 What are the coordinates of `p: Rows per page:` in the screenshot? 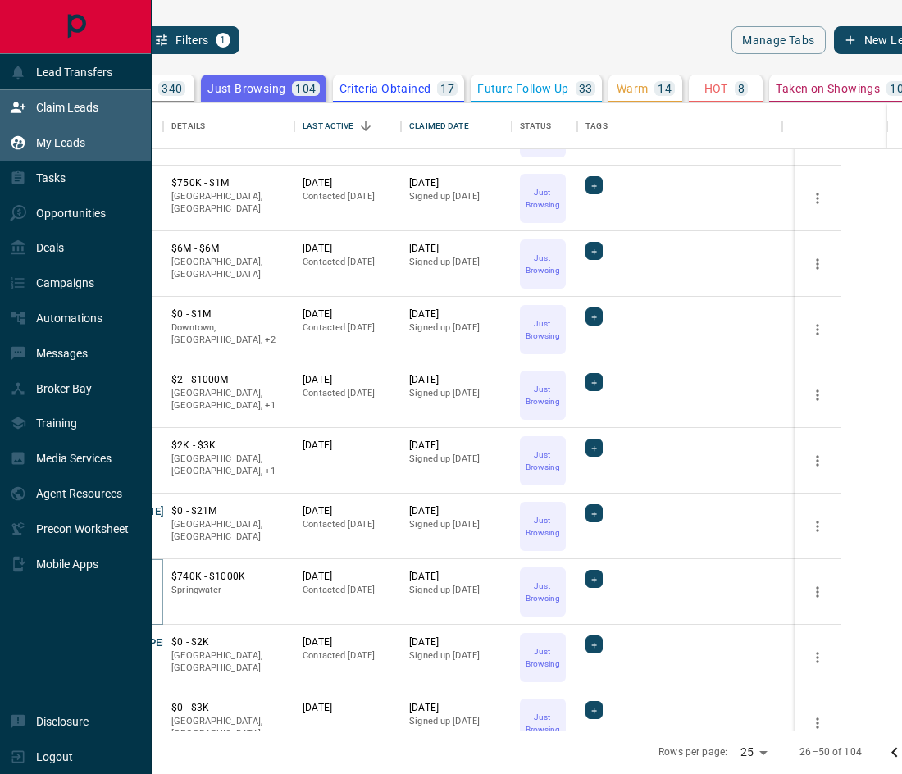 It's located at (693, 752).